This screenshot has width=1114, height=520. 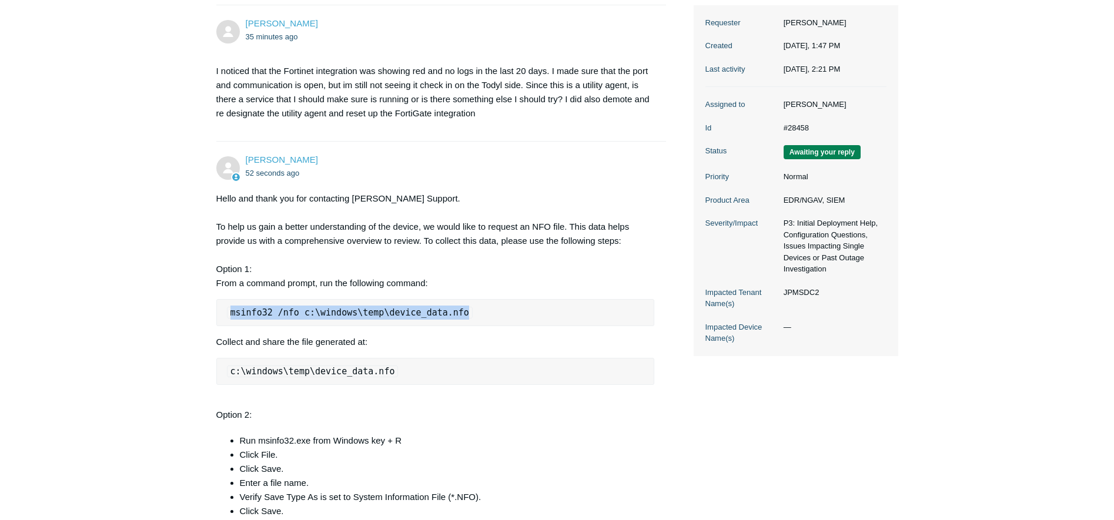 What do you see at coordinates (741, 223) in the screenshot?
I see `dt: Severity/Impact` at bounding box center [741, 223].